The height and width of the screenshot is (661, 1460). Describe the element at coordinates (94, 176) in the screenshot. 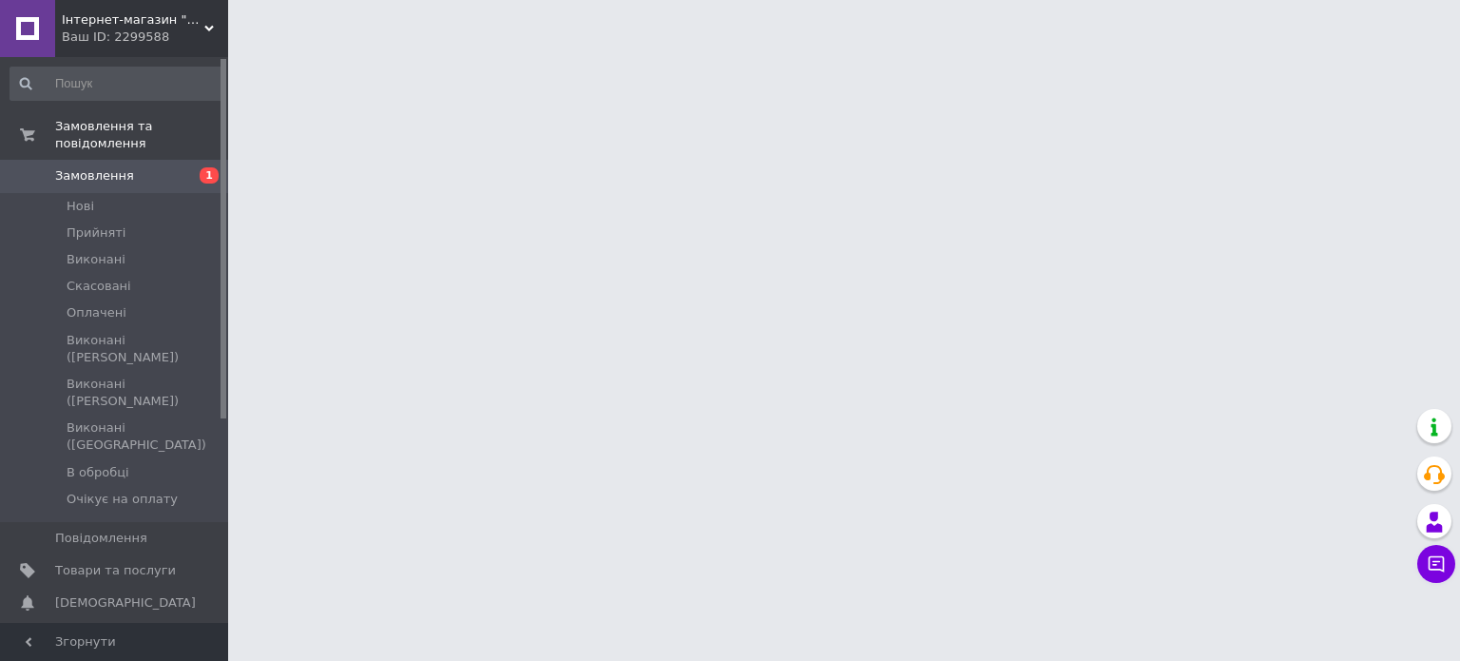

I see `span: Замовлення` at that location.